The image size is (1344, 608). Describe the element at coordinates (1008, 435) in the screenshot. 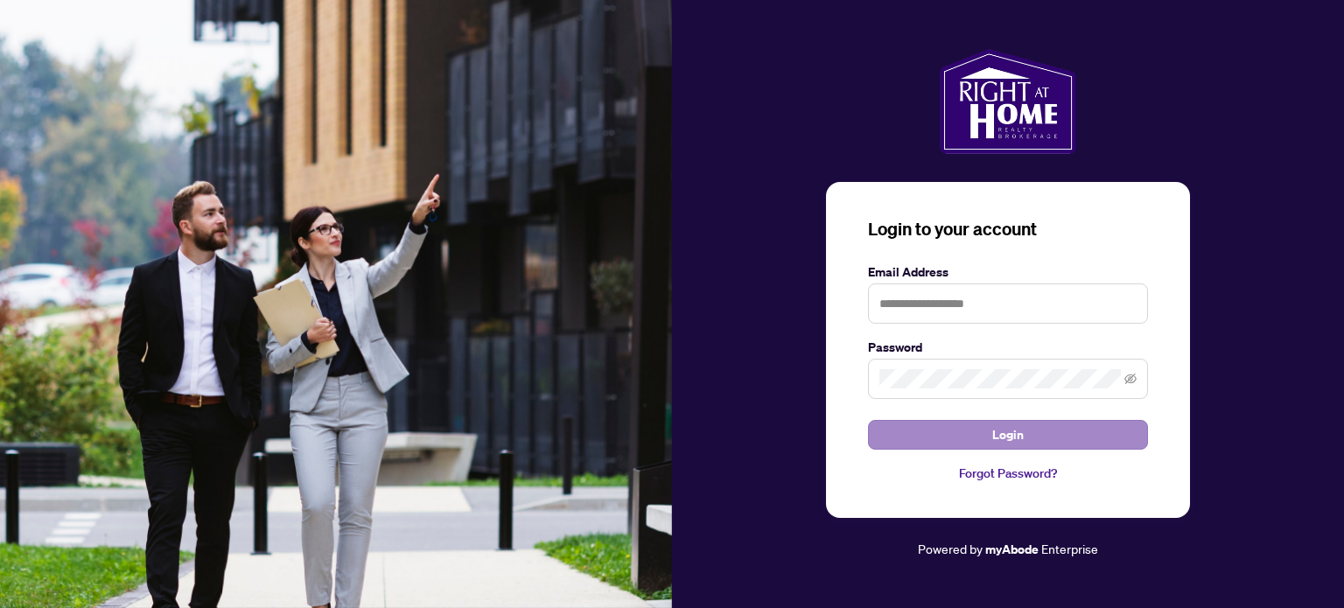

I see `button: Login` at that location.